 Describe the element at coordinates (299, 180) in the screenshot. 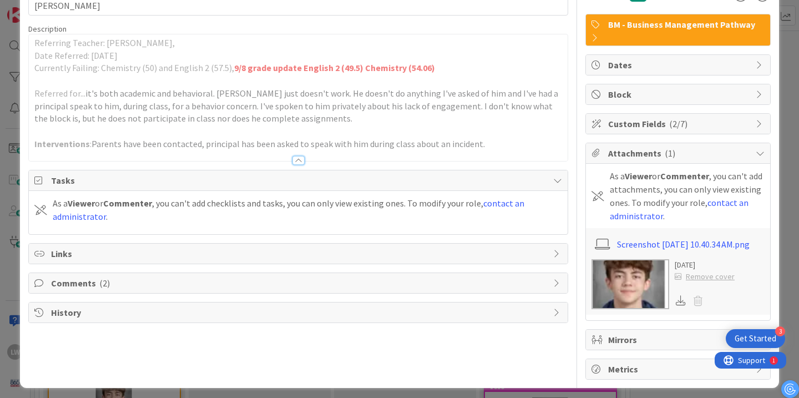

I see `span: Tasks` at that location.